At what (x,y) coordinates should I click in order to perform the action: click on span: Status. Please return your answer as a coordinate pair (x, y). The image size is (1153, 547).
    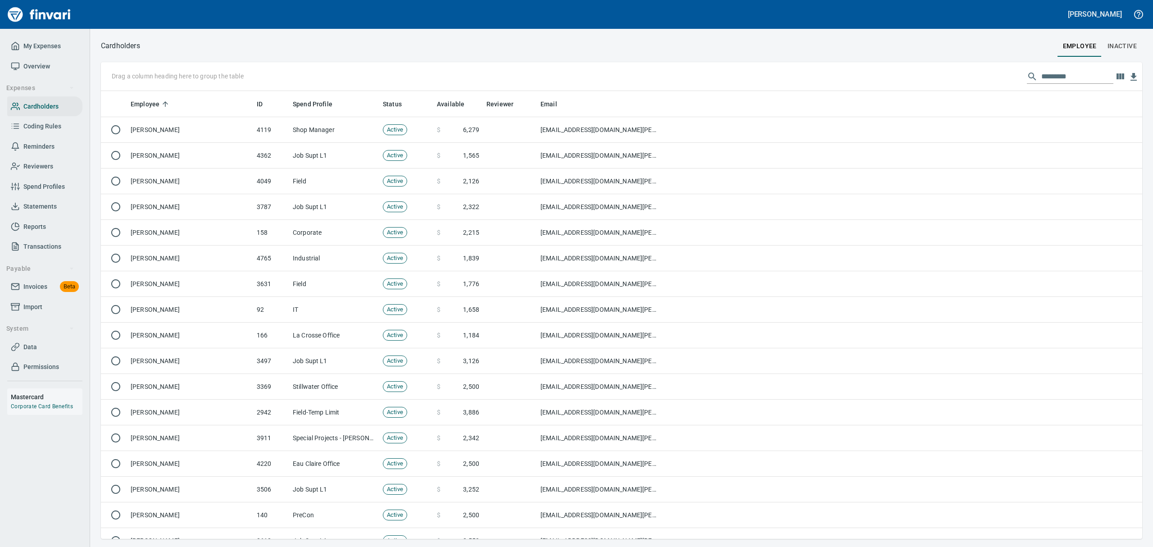
    Looking at the image, I should click on (392, 104).